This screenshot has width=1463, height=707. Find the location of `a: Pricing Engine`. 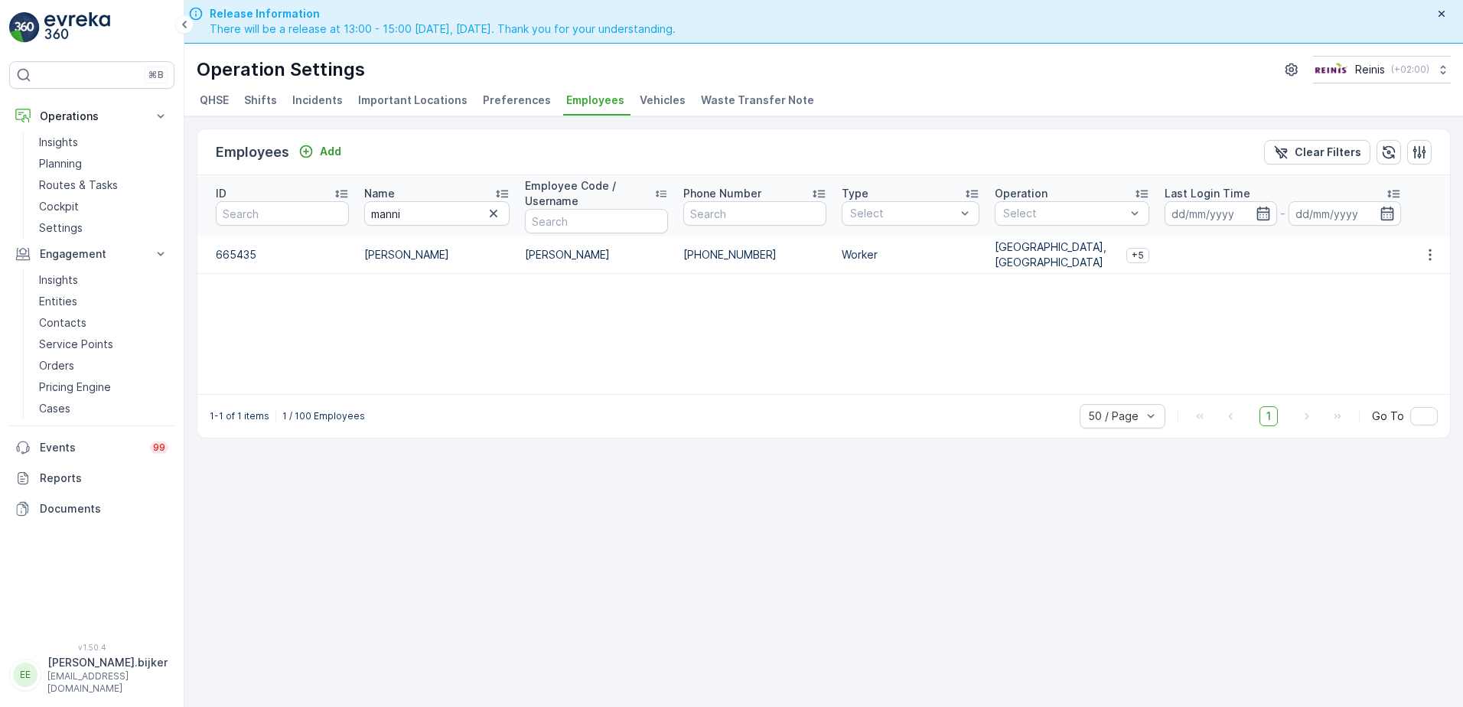

a: Pricing Engine is located at coordinates (103, 387).